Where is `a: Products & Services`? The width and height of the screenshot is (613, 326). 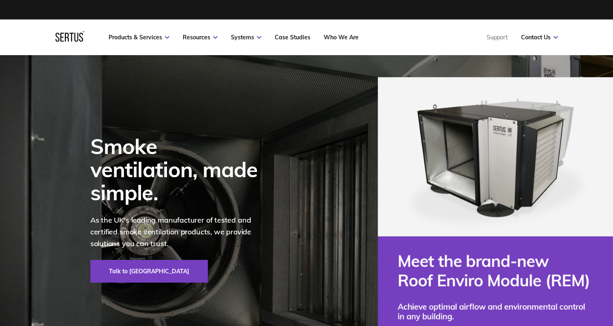
a: Products & Services is located at coordinates (139, 37).